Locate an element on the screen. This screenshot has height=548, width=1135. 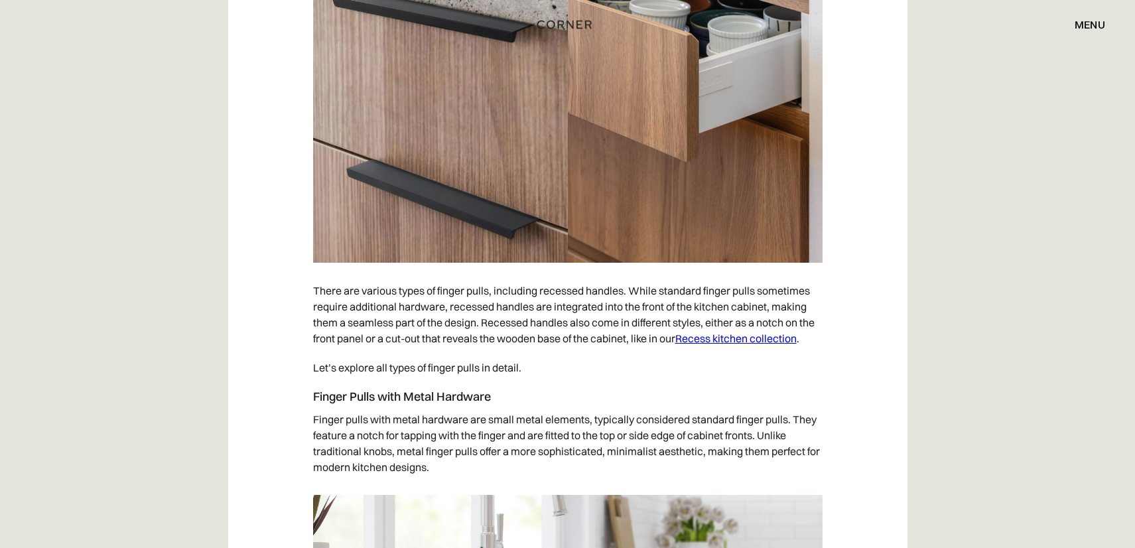
h4: Finger Pulls with Metal Hardware is located at coordinates (568, 397).